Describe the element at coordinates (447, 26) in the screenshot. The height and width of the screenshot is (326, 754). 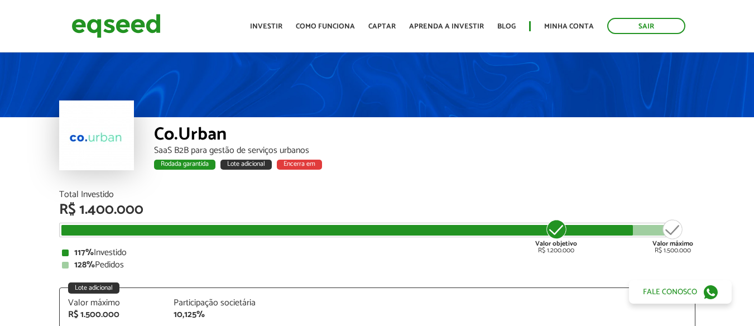
I see `a: Aprenda a investir` at that location.